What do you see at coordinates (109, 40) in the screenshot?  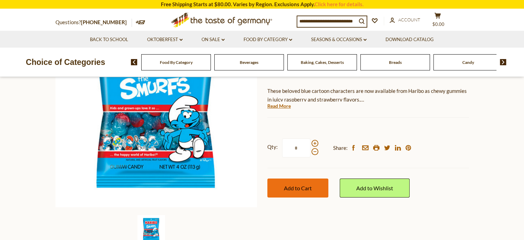 I see `a: Back to School` at bounding box center [109, 40].